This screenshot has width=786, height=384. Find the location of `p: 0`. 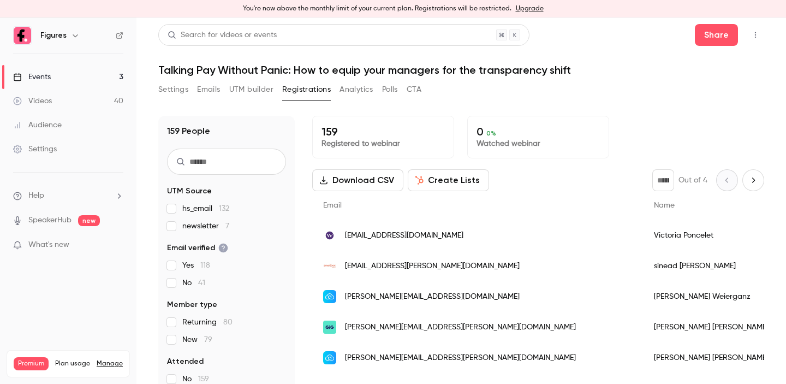

p: 0 is located at coordinates (538, 132).